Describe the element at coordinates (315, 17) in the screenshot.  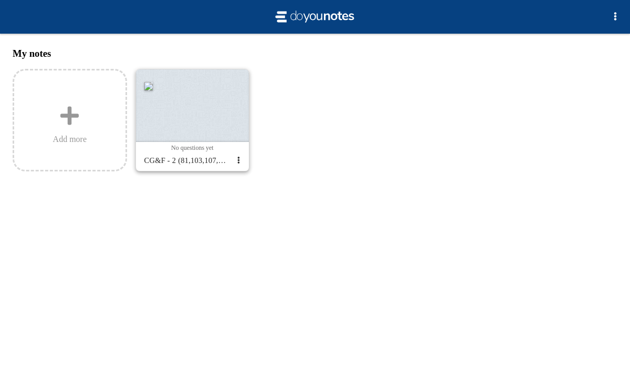
I see `img: svg+xml;base64,PHN2ZyB2aWV3Qm94PSItMiAtMiAyMCA0IiB4bWxucz0iaHR0cDovL3d3dy53My5vcmcvMjAwMC9zdmciPj...` at that location.